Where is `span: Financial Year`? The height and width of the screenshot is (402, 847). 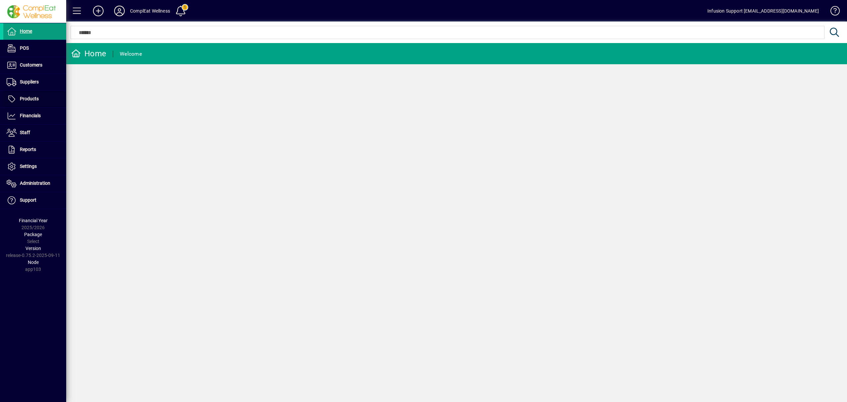 span: Financial Year is located at coordinates (33, 220).